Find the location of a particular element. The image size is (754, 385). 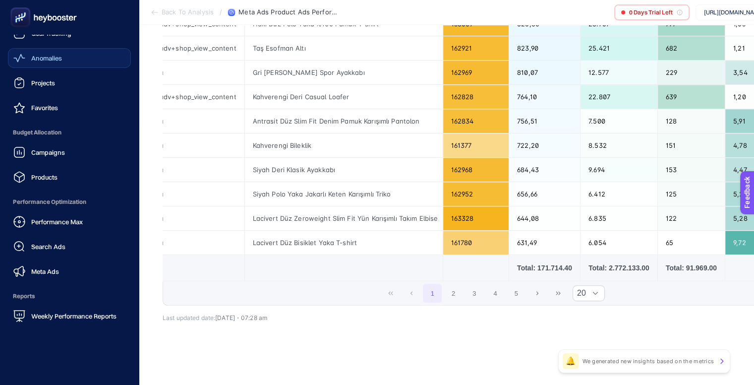

div: 682 is located at coordinates (691, 48).